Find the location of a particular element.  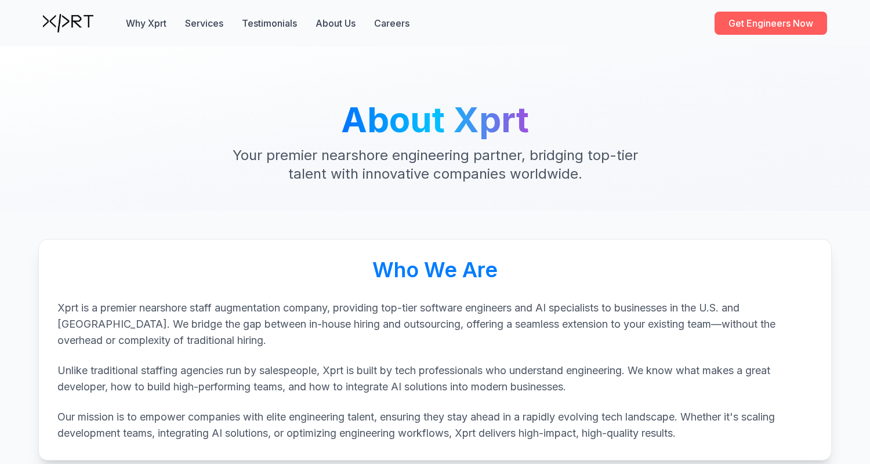

a: About Us is located at coordinates (335, 23).